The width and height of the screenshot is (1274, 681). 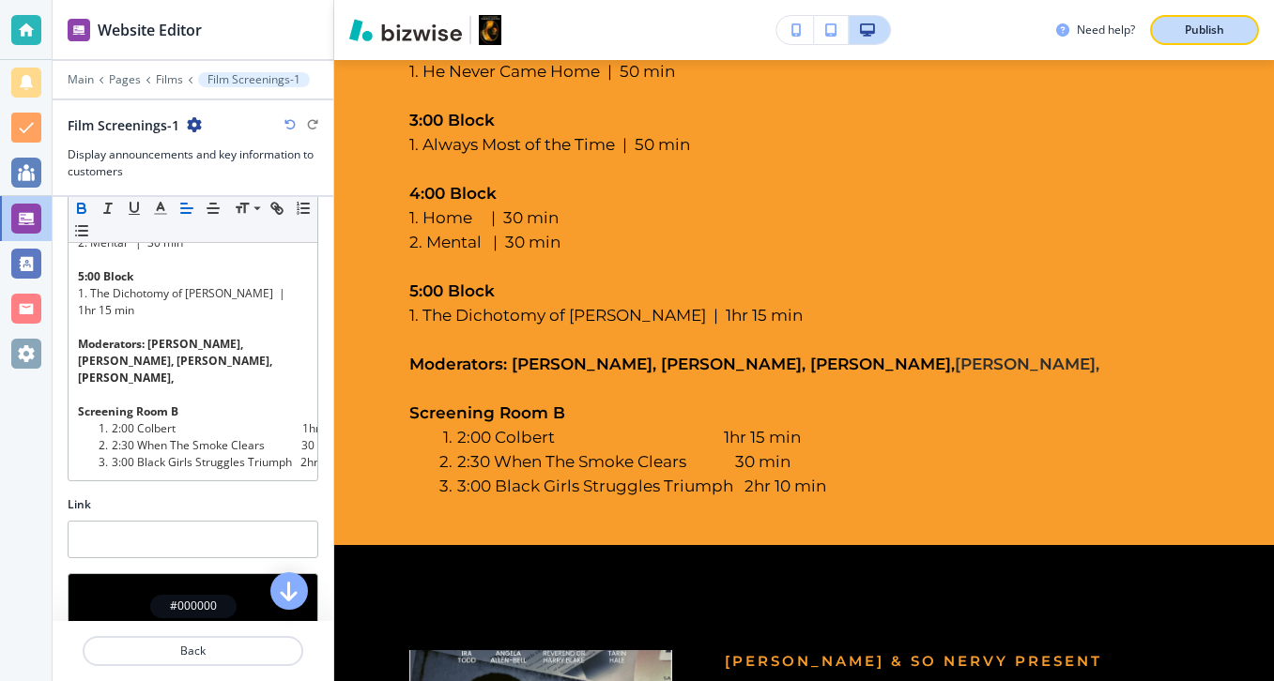 I want to click on img: Bizwise Logo, so click(x=405, y=30).